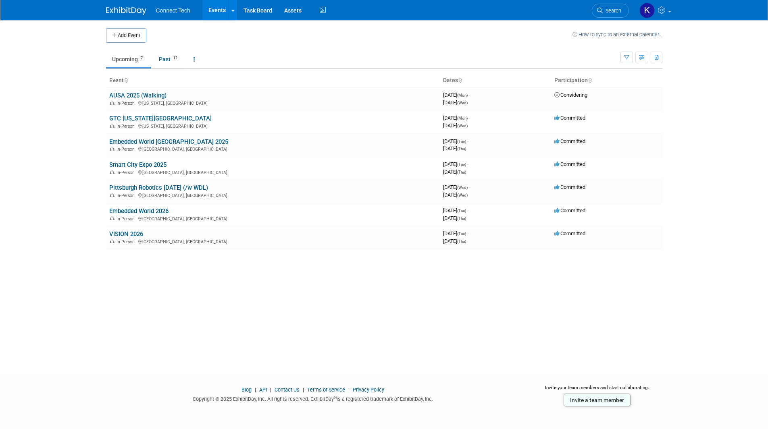  I want to click on img: ExhibitDay, so click(126, 11).